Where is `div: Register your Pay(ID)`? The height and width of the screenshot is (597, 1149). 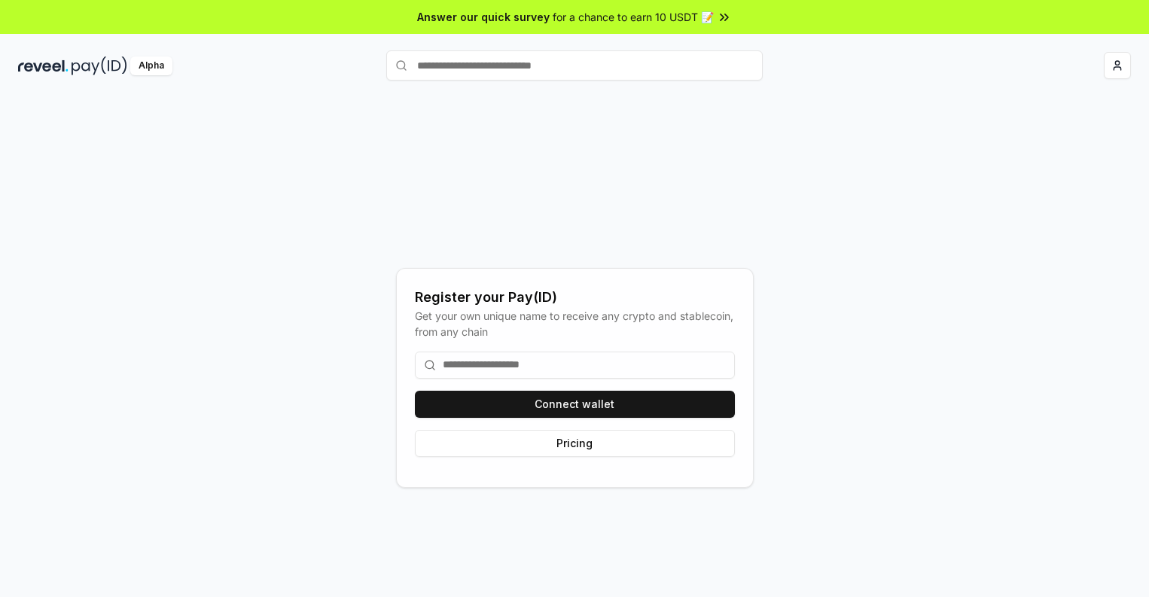 div: Register your Pay(ID) is located at coordinates (574, 297).